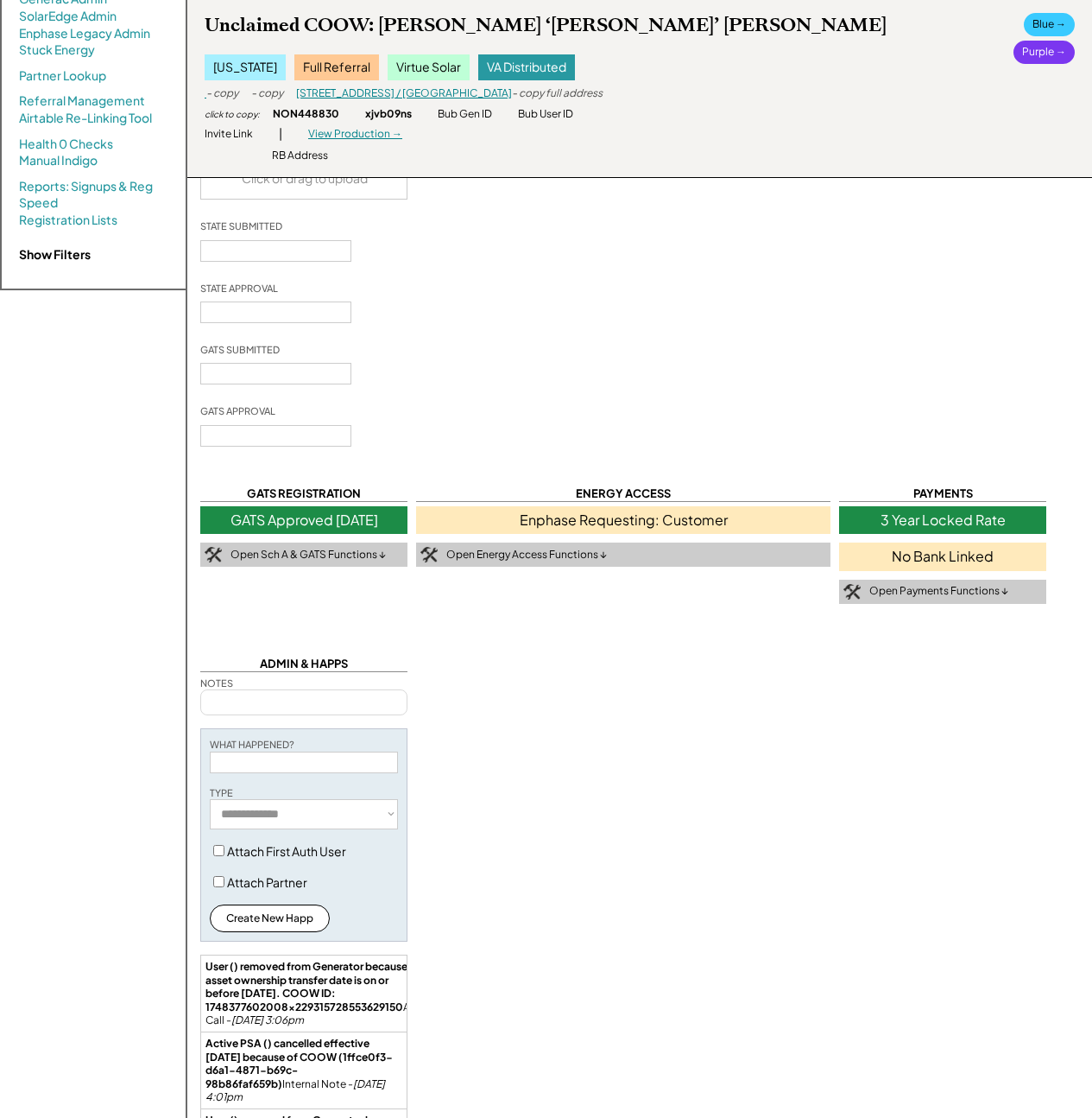 The width and height of the screenshot is (1092, 1118). Describe the element at coordinates (943, 556) in the screenshot. I see `div: No Bank Linked` at that location.